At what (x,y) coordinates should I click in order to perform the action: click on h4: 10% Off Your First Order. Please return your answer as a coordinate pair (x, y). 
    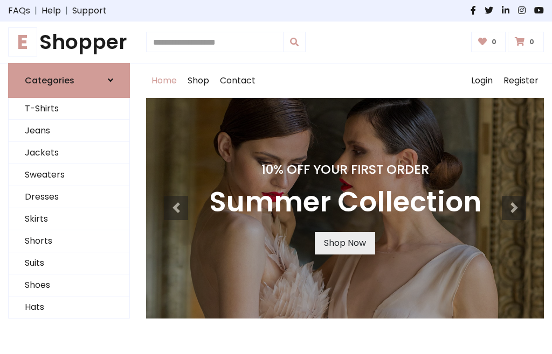
    Looking at the image, I should click on (345, 170).